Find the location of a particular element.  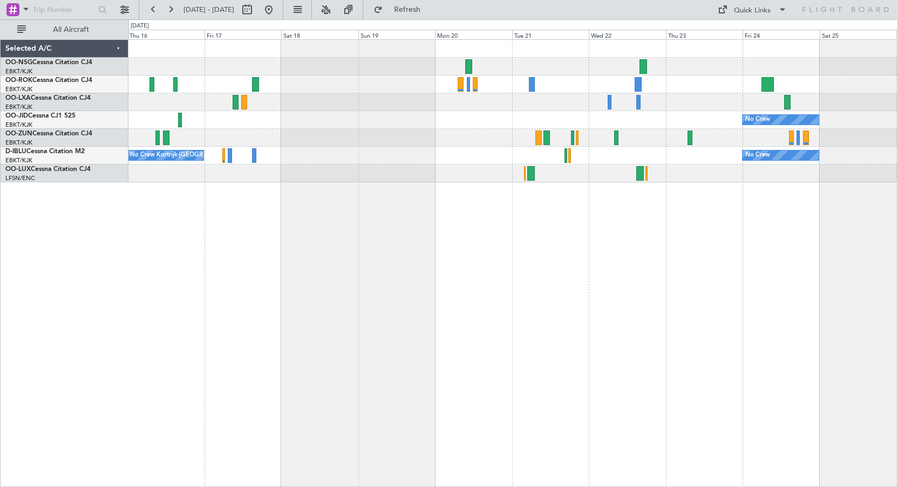

div: Sat 25 is located at coordinates (858, 35).